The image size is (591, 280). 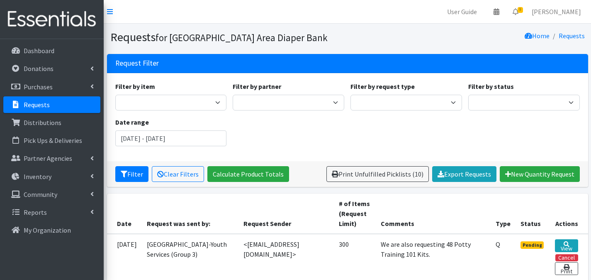 I want to click on a: Calculate Product Totals, so click(x=248, y=174).